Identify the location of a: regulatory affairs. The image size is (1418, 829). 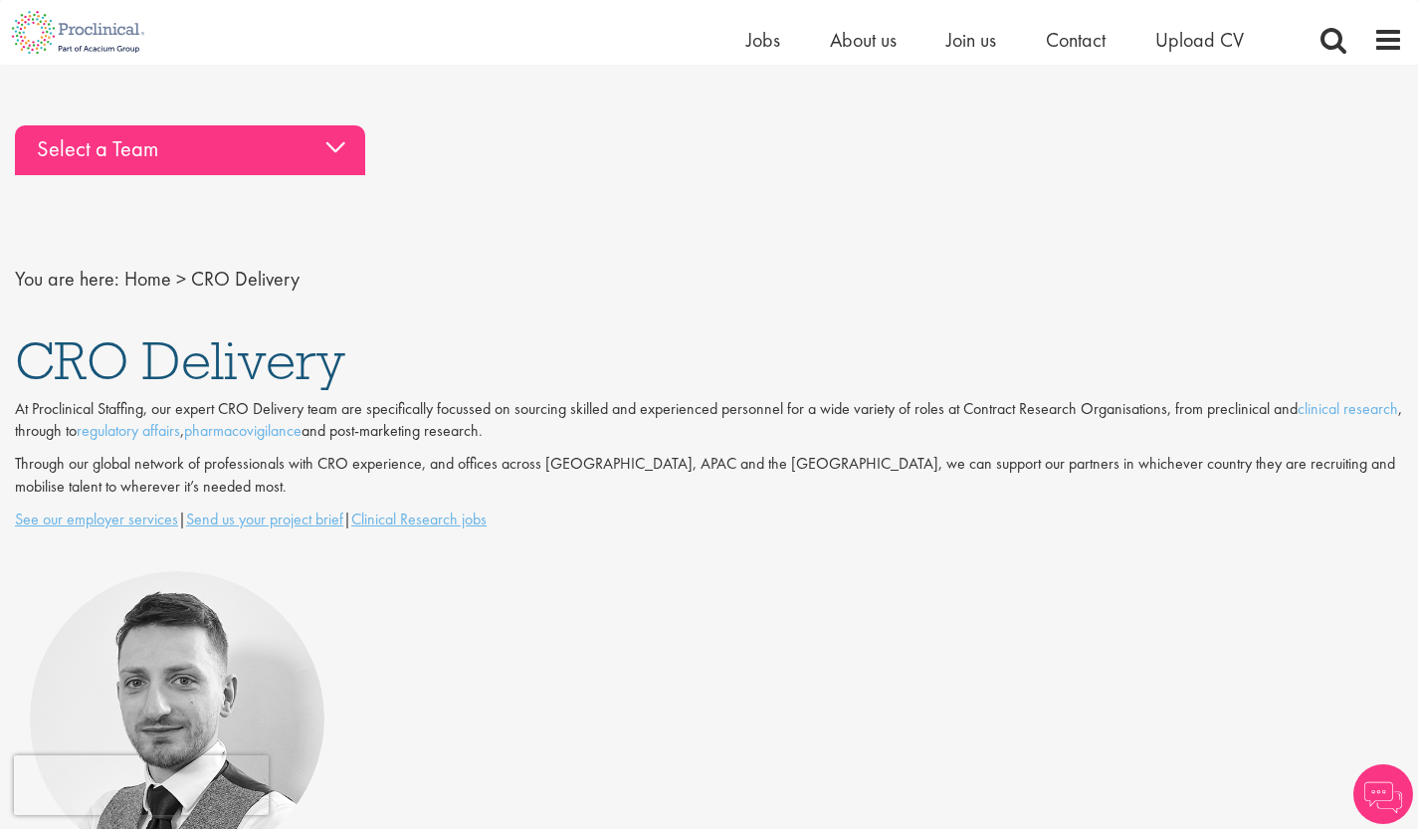
(128, 430).